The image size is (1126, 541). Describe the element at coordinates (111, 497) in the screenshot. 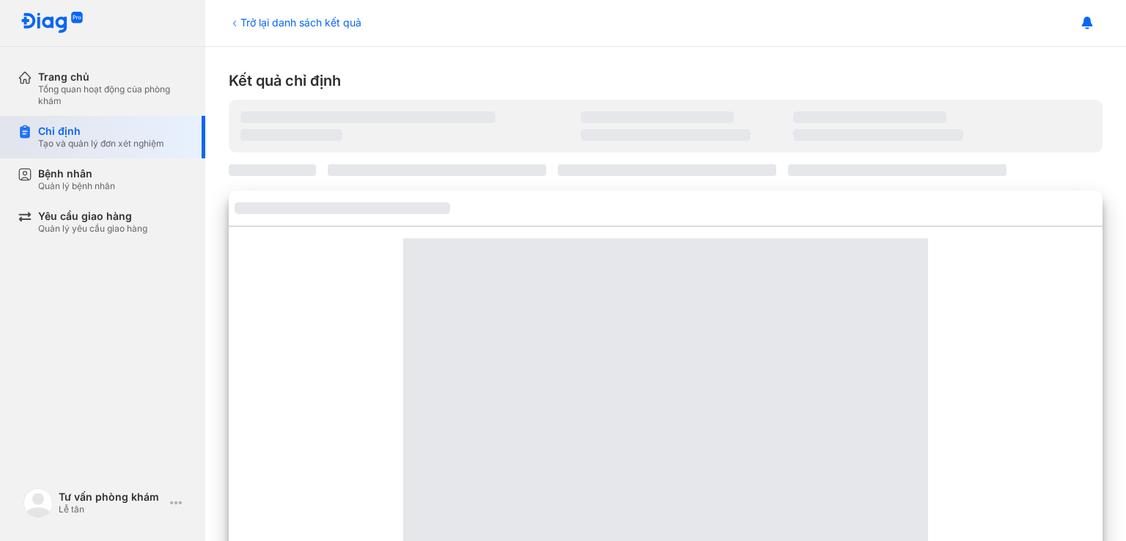

I see `div: Tư vấn phòng khám` at that location.